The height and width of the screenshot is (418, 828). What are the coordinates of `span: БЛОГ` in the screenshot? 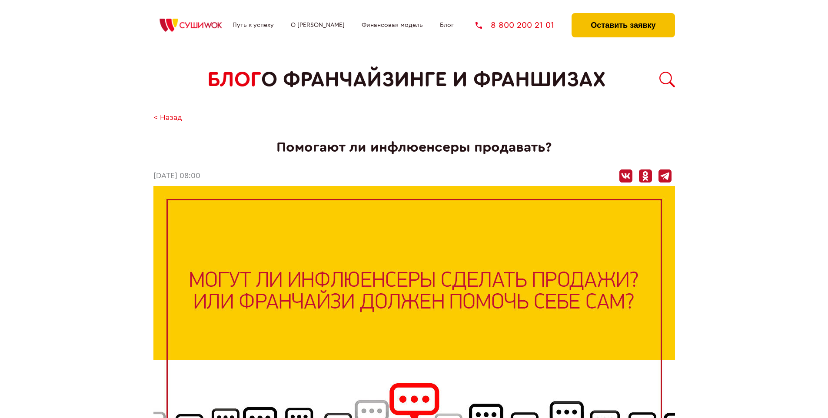 It's located at (234, 80).